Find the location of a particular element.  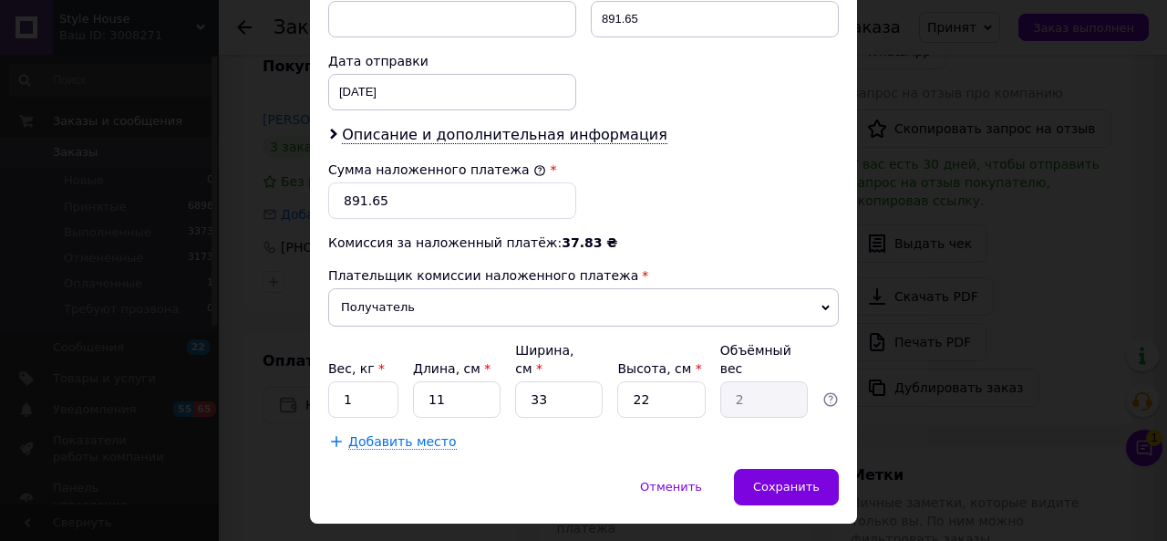

label: Вес, кг is located at coordinates (356, 368).